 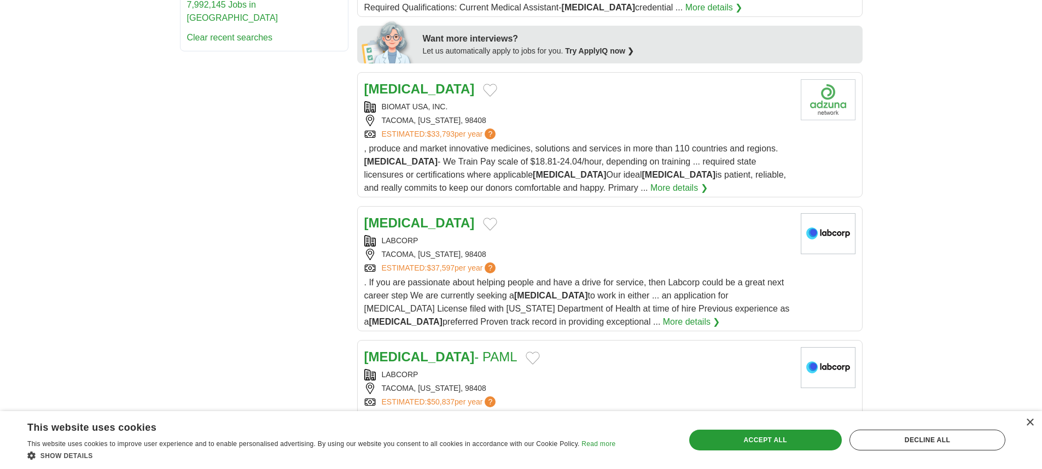 What do you see at coordinates (388, 42) in the screenshot?
I see `img: apply-iq-scientist.png` at bounding box center [388, 42].